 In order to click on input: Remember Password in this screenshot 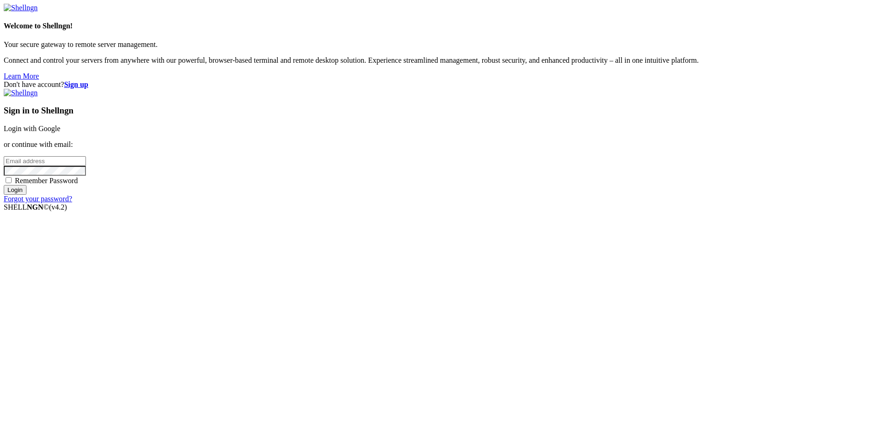, I will do `click(8, 180)`.